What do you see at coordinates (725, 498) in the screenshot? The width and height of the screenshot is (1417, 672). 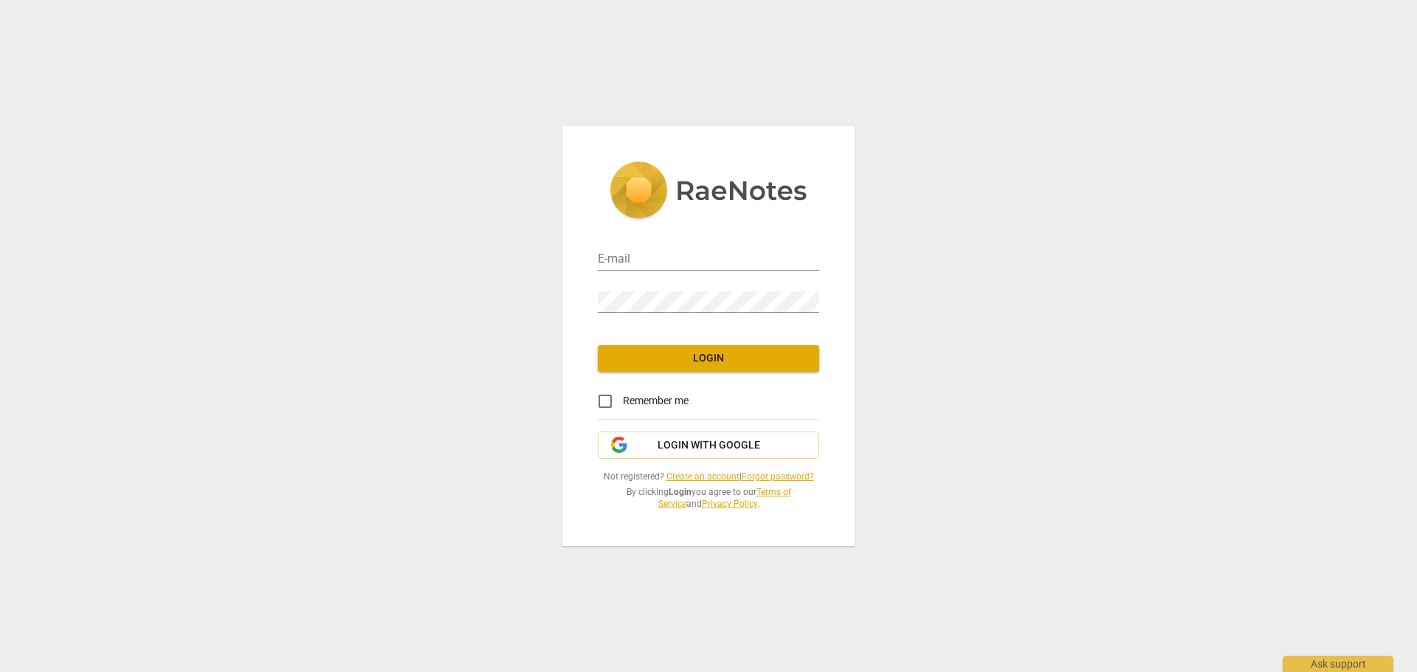 I see `a: Terms of Service` at bounding box center [725, 498].